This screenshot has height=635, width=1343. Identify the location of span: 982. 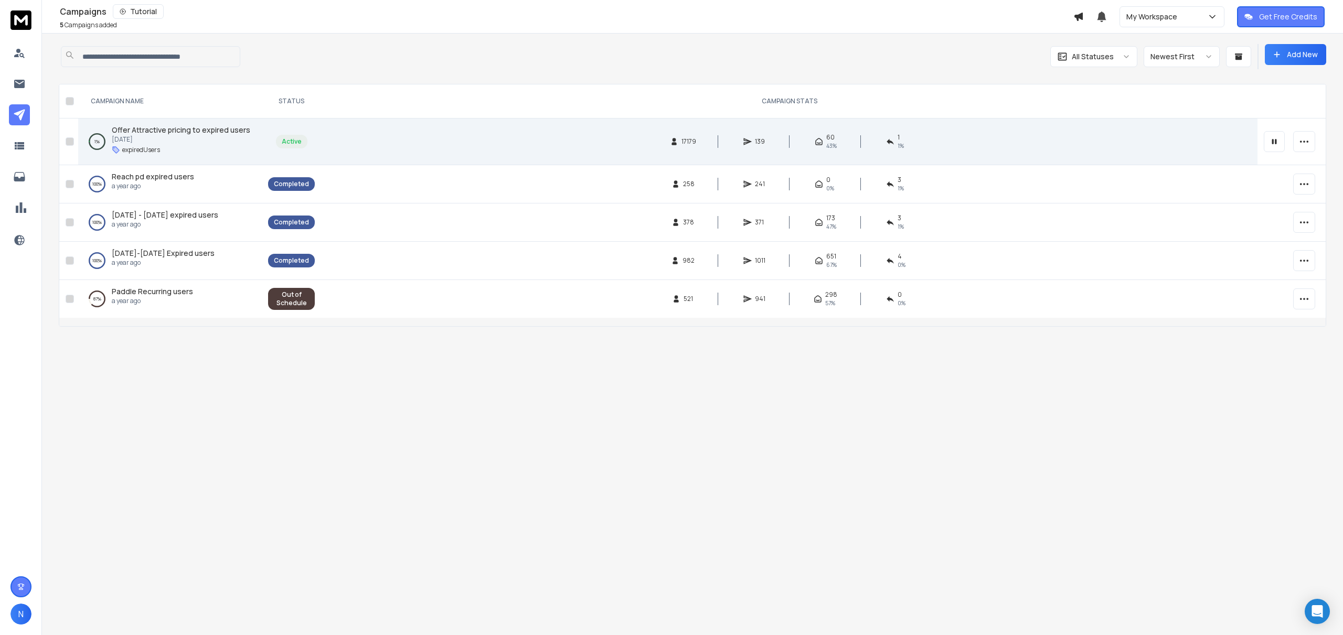
(688, 261).